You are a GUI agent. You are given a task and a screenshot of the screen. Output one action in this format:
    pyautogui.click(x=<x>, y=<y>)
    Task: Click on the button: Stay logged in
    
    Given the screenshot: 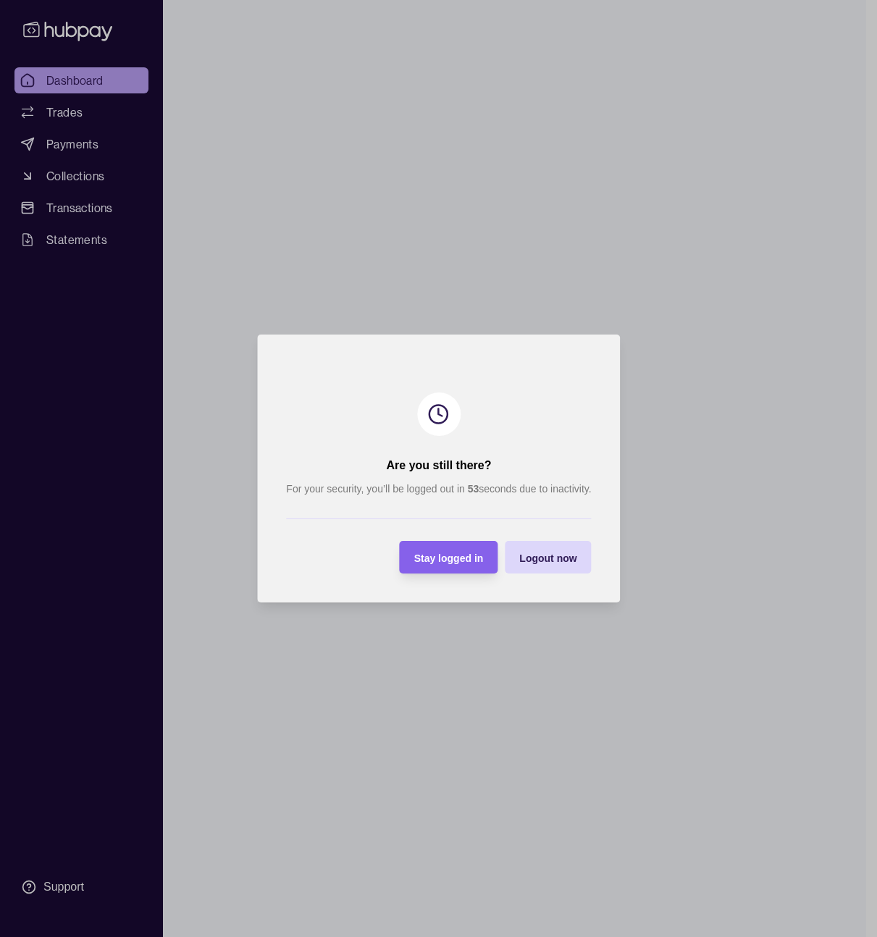 What is the action you would take?
    pyautogui.click(x=448, y=557)
    